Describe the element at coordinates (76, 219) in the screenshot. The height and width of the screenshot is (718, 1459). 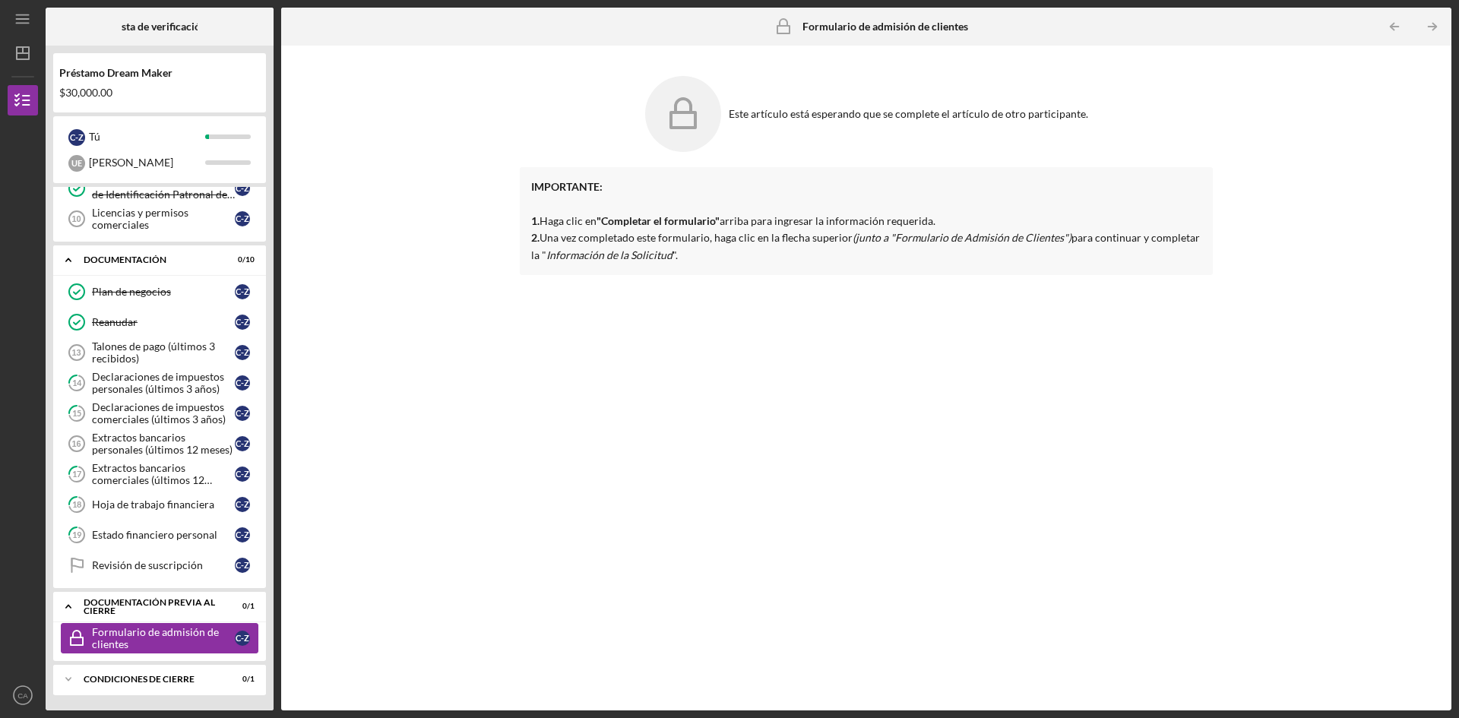
I see `tspan: 10` at that location.